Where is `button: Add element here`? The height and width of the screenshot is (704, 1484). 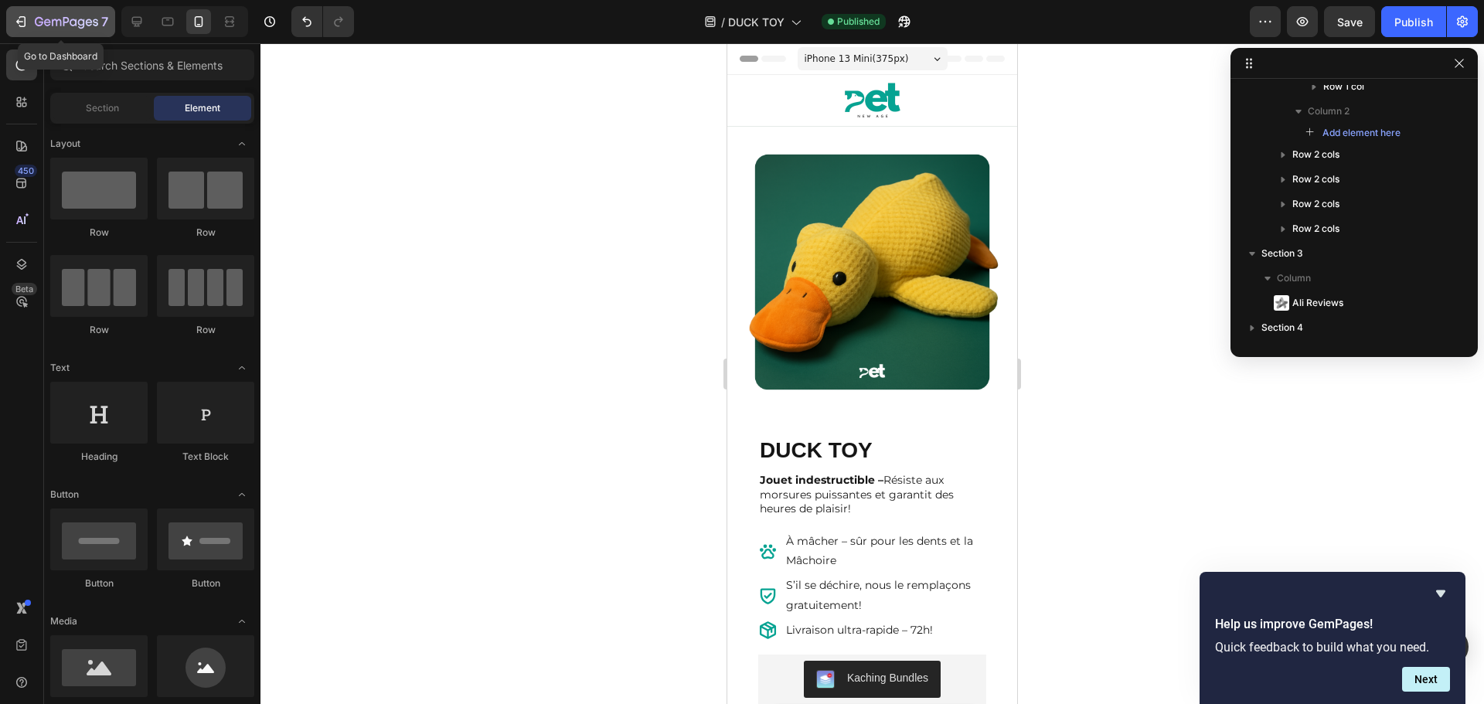 button: Add element here is located at coordinates (1353, 133).